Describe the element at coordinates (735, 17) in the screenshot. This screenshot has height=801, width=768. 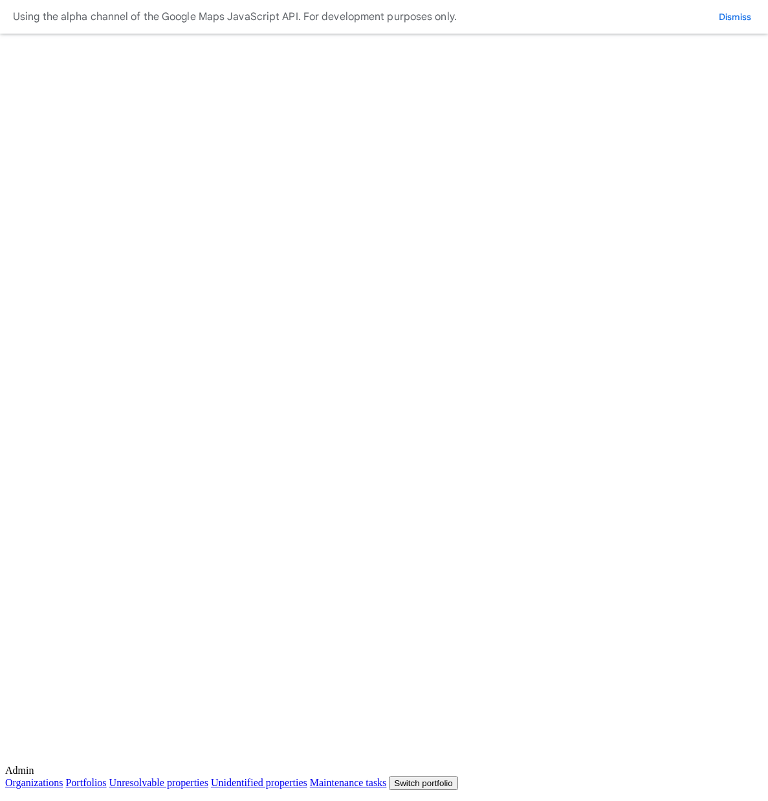
I see `button: Dismiss` at that location.